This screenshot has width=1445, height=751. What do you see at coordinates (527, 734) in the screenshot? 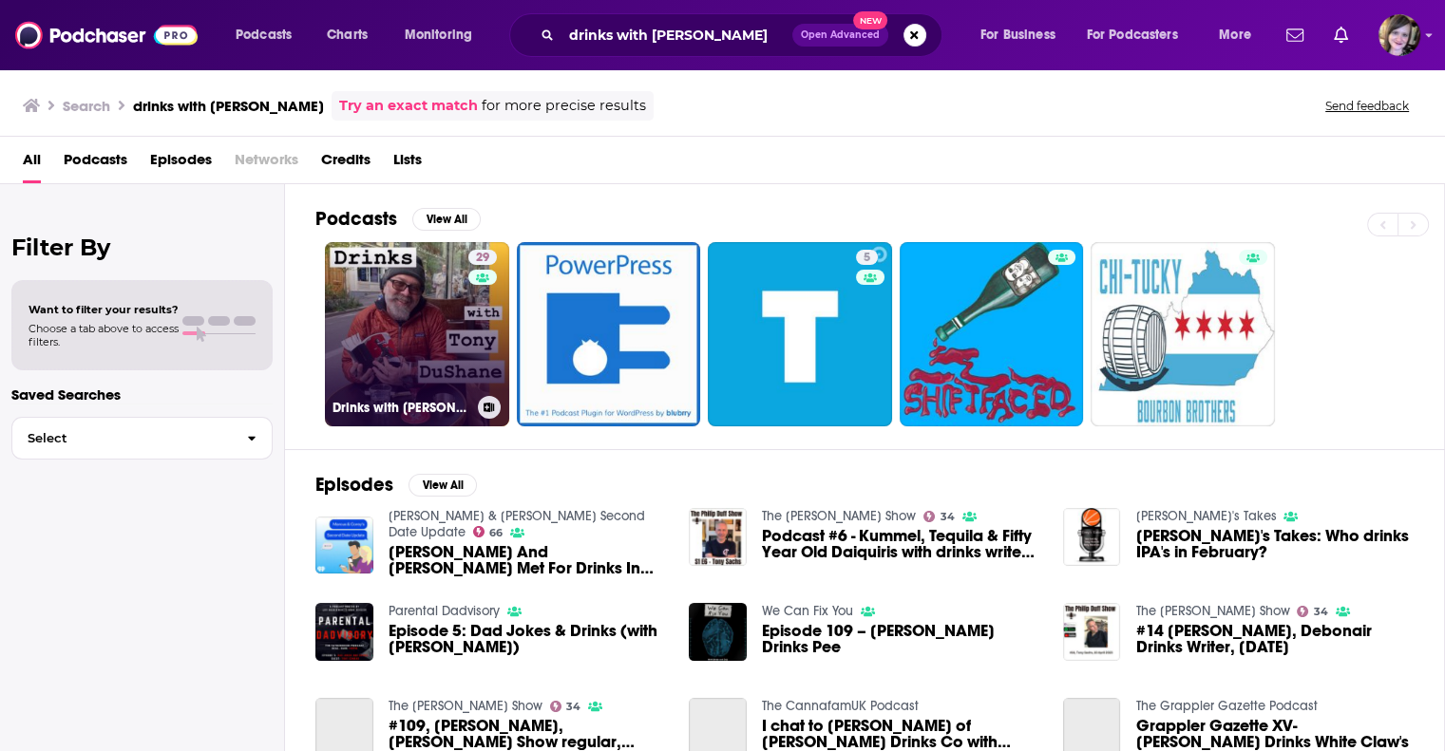
I see `a: #109, Tony Sachs, Philip Duff Show regular, drinks writer, bon vivant` at bounding box center [527, 734].